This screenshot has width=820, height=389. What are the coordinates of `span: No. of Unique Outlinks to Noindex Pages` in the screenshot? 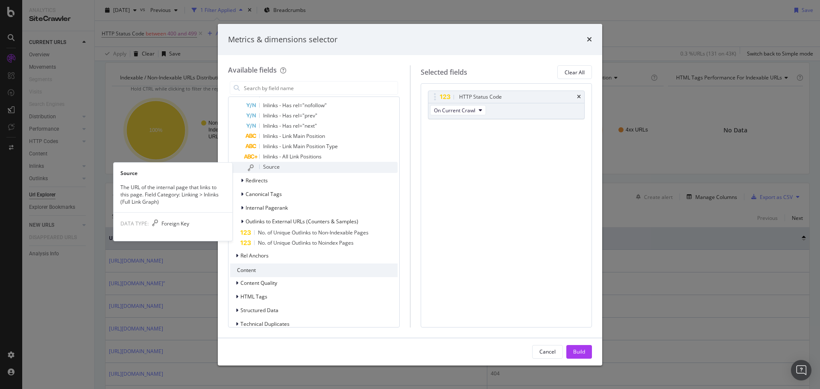 It's located at (306, 243).